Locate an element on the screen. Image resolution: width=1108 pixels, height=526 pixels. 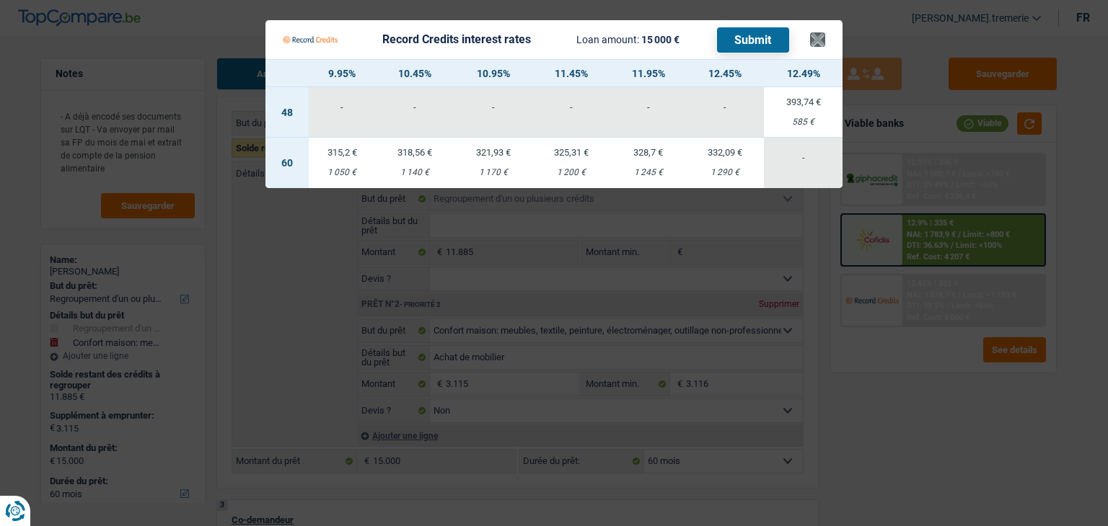
th: 10.95% is located at coordinates (492, 74).